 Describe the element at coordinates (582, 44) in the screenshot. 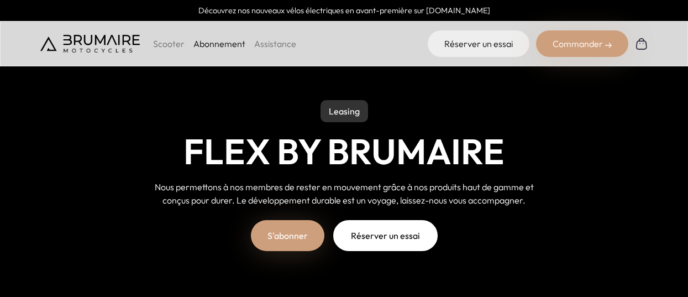

I see `div: Commander` at that location.